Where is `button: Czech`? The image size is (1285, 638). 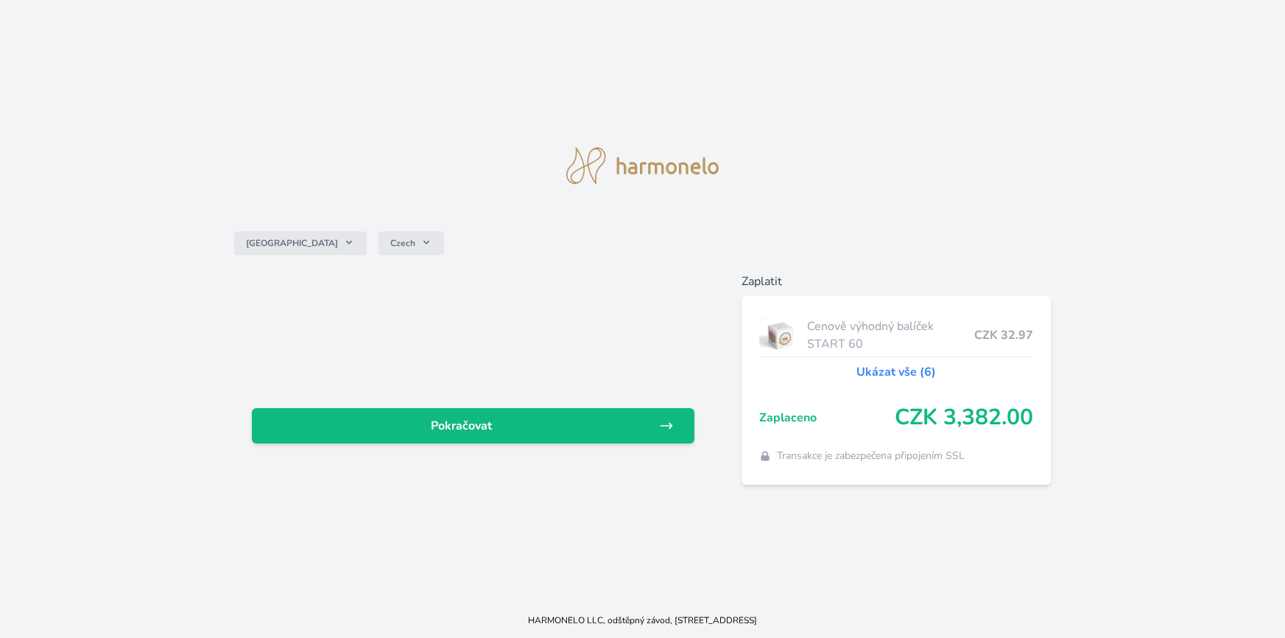 button: Czech is located at coordinates (411, 243).